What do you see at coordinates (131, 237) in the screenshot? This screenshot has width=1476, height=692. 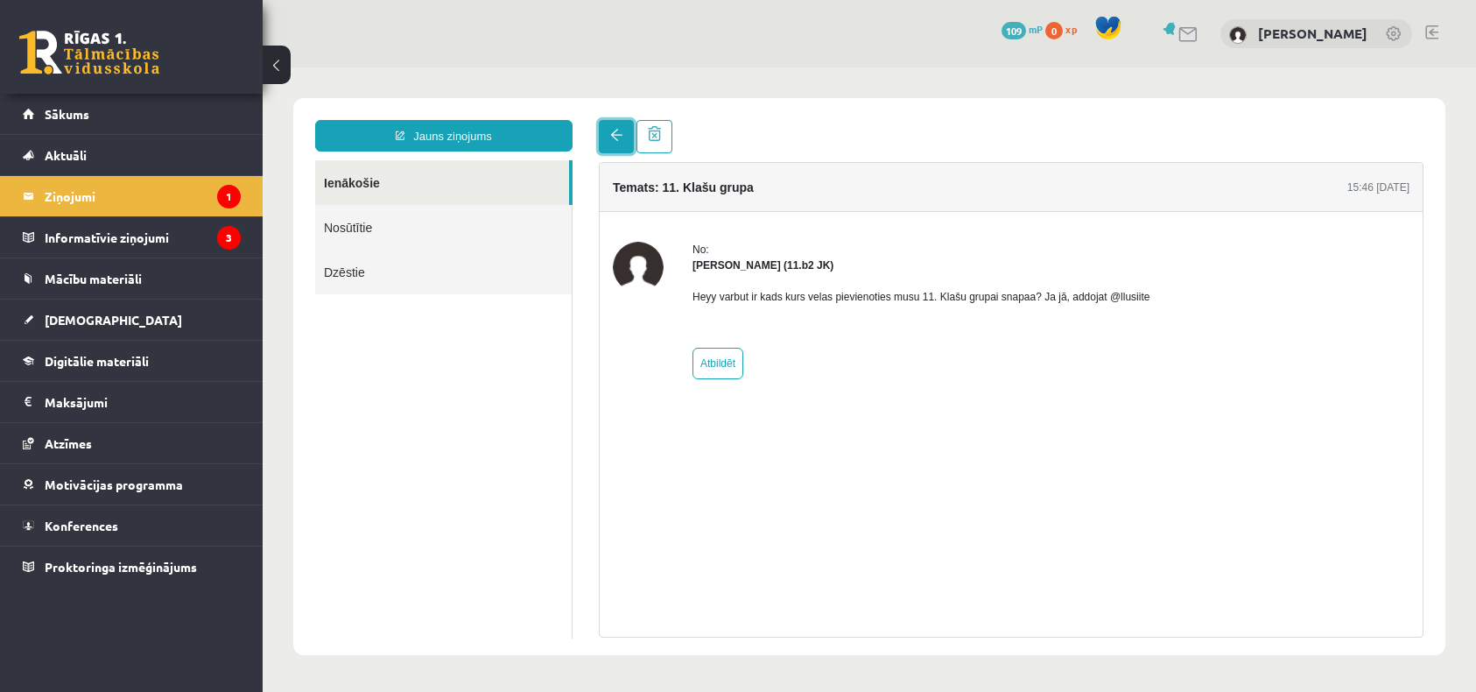 I see `a: Informatīvie ziņojumi3` at bounding box center [131, 237].